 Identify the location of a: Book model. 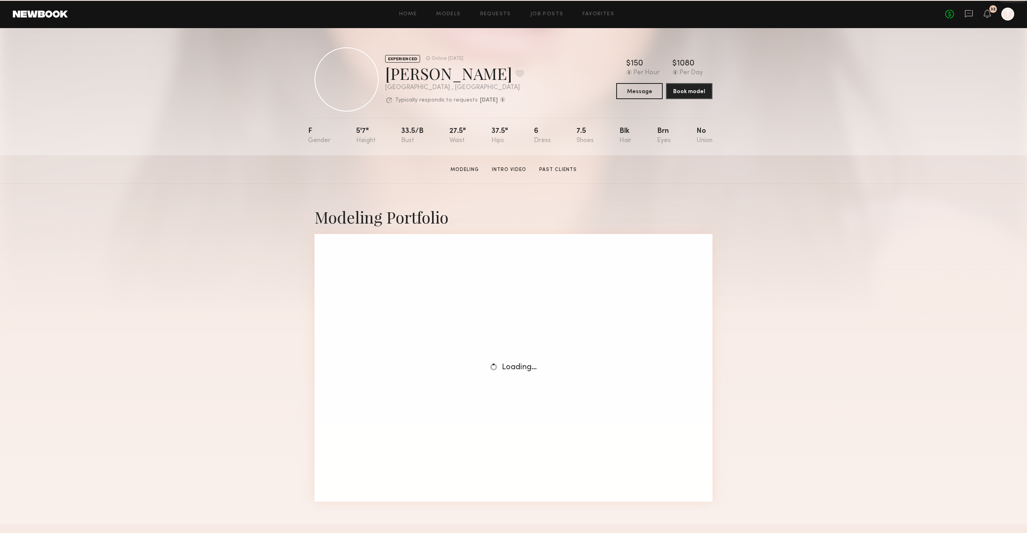
(689, 91).